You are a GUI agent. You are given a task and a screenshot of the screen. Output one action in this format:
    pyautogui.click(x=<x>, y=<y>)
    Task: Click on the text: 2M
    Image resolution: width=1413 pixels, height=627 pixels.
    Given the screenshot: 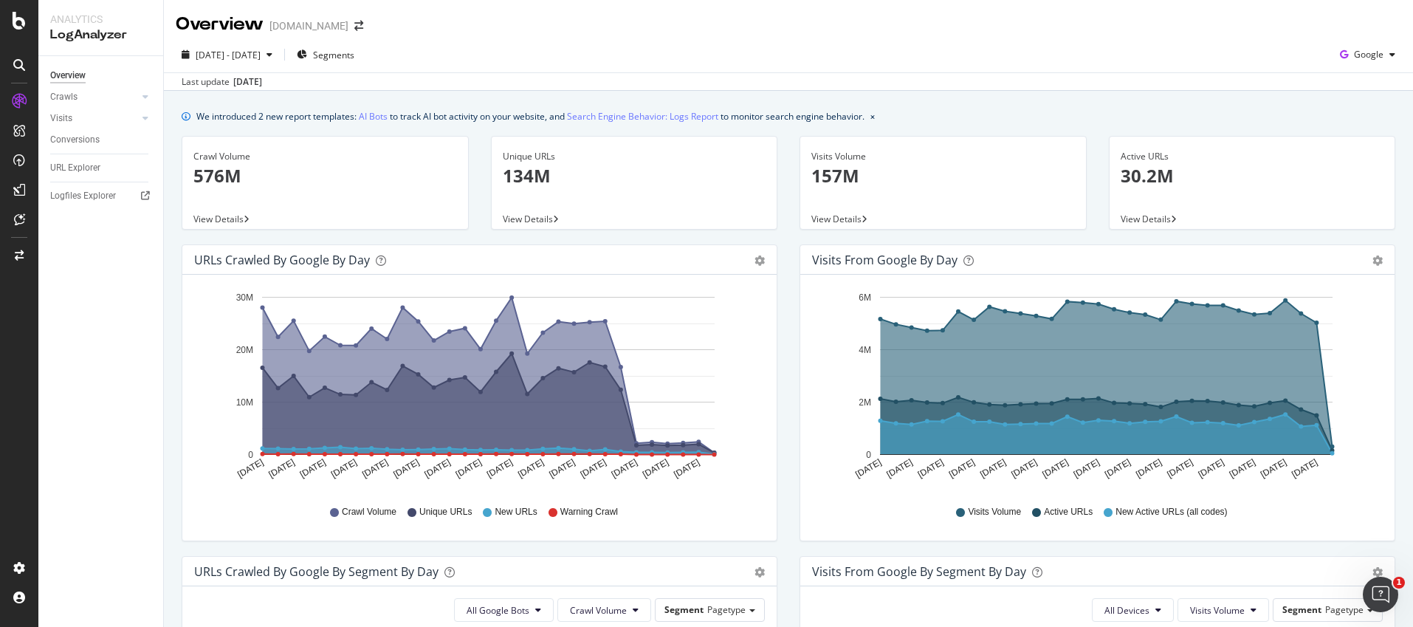 What is the action you would take?
    pyautogui.click(x=864, y=402)
    